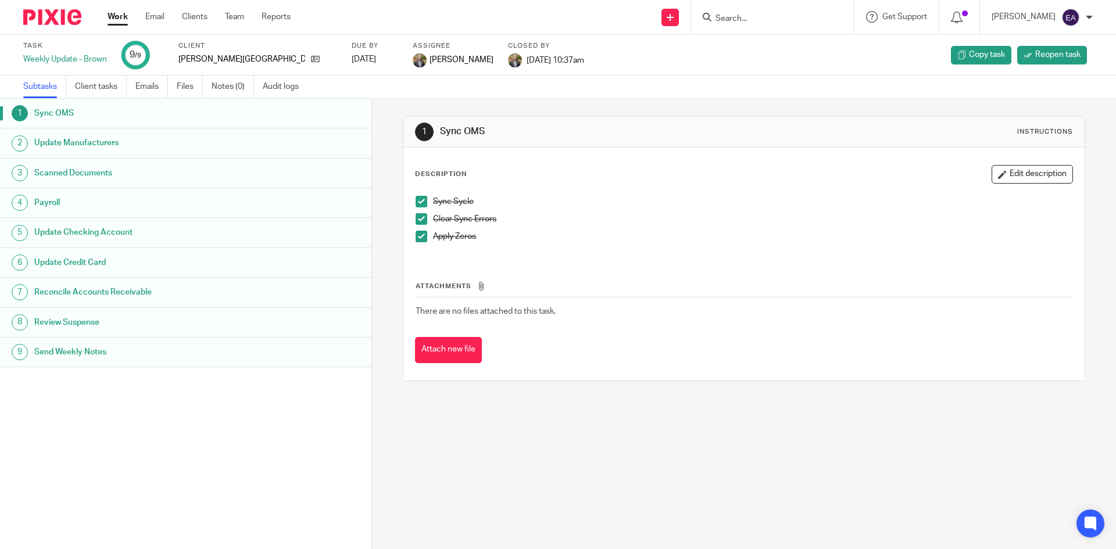 The image size is (1116, 549). What do you see at coordinates (20, 173) in the screenshot?
I see `div: 3` at bounding box center [20, 173].